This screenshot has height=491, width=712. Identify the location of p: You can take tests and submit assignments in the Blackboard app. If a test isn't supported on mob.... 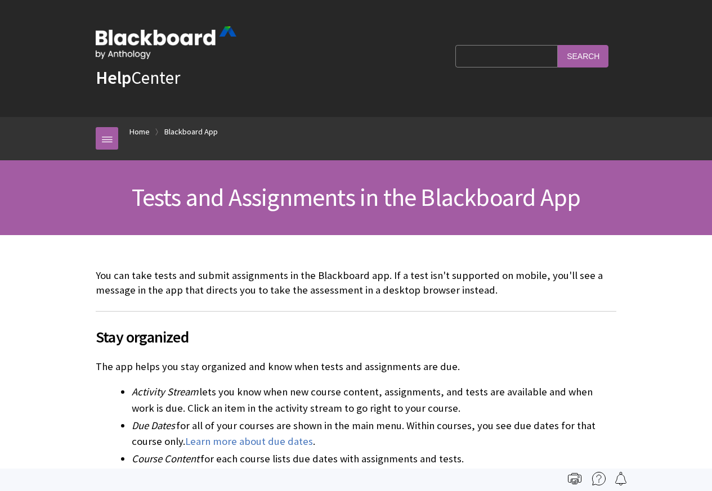
(356, 283).